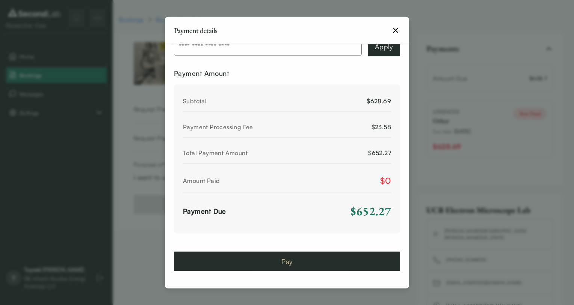 The height and width of the screenshot is (305, 574). Describe the element at coordinates (380, 153) in the screenshot. I see `span: $652.27` at that location.